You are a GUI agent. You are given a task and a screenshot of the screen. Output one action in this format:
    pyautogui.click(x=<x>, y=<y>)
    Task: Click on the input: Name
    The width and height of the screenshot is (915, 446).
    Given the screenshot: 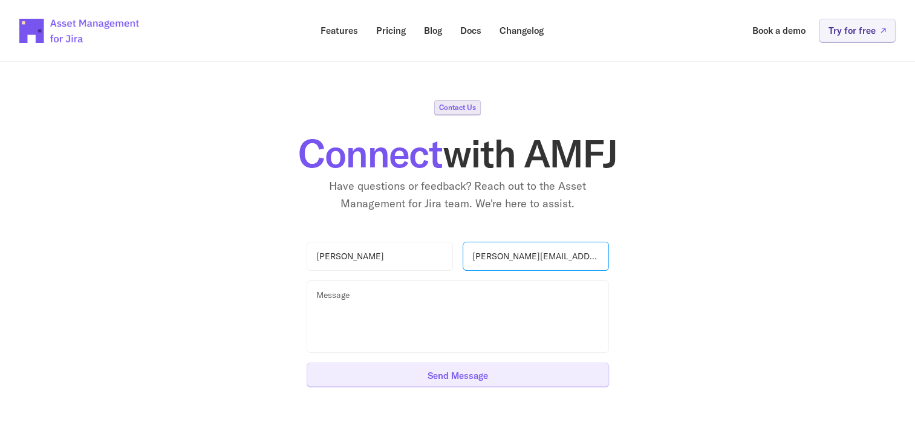 What is the action you would take?
    pyautogui.click(x=380, y=256)
    